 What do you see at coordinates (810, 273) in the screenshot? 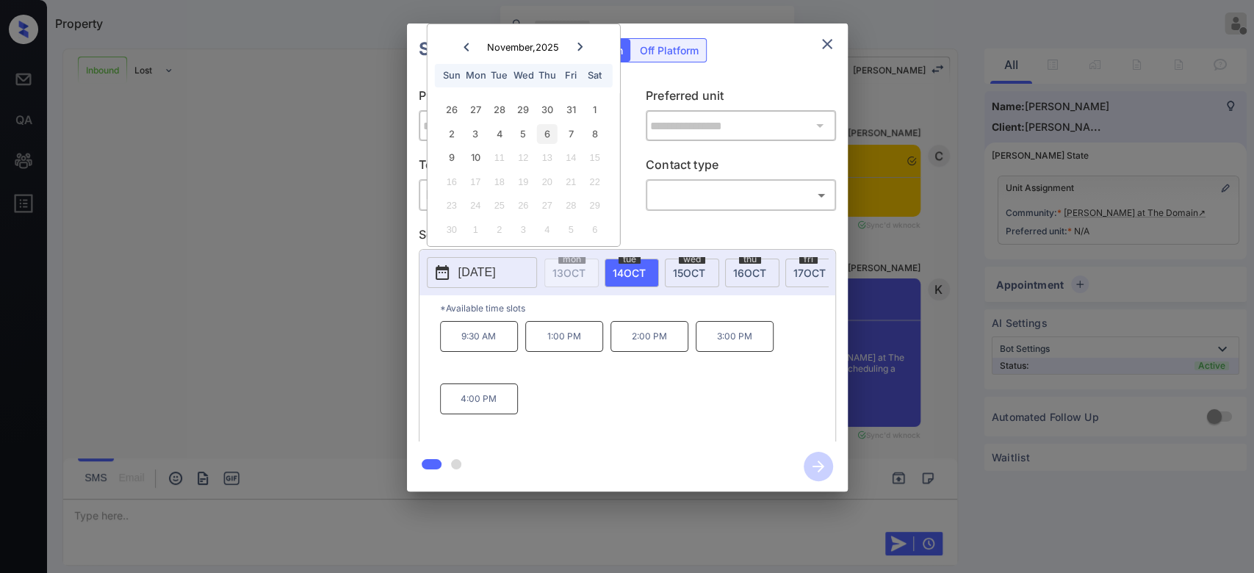
I see `span: 17 OCT` at bounding box center [810, 273].